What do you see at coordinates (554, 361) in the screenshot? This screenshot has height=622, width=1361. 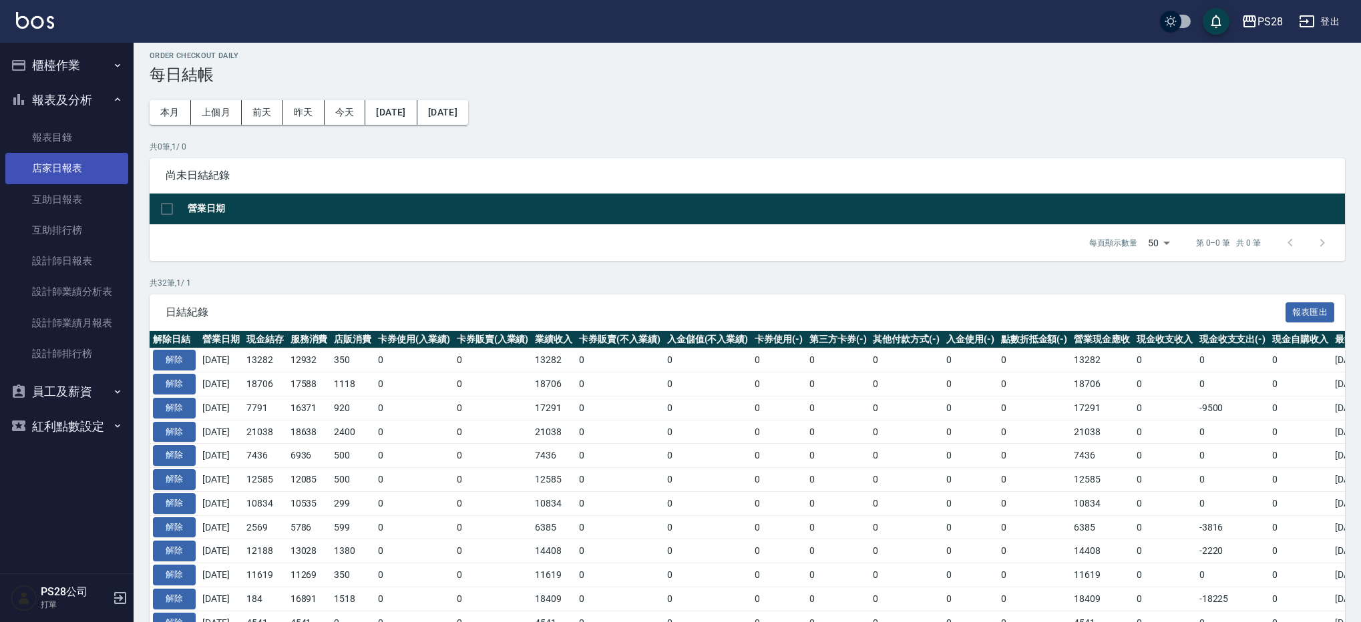 I see `td: 13282` at bounding box center [554, 361].